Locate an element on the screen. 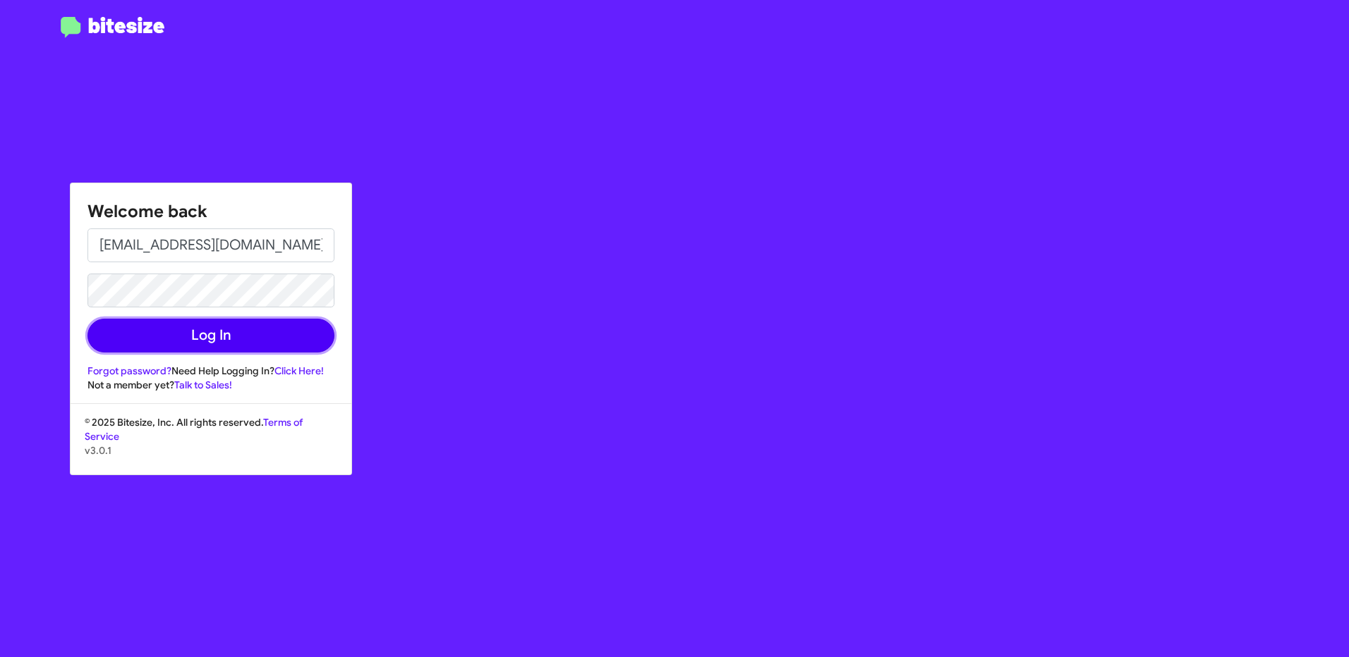 The width and height of the screenshot is (1349, 657). a: Click Here! is located at coordinates (299, 371).